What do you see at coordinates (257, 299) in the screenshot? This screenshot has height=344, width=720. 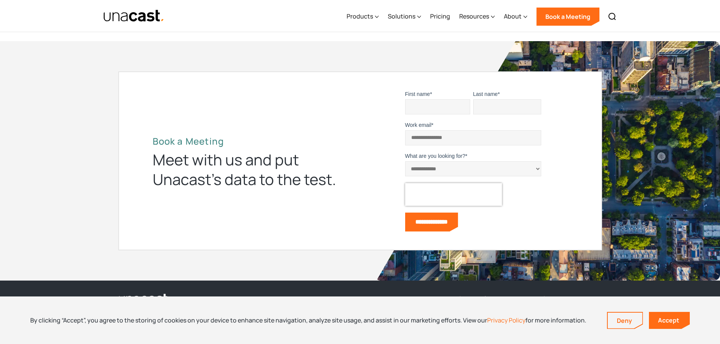 I see `a: link to the homepage` at bounding box center [257, 299].